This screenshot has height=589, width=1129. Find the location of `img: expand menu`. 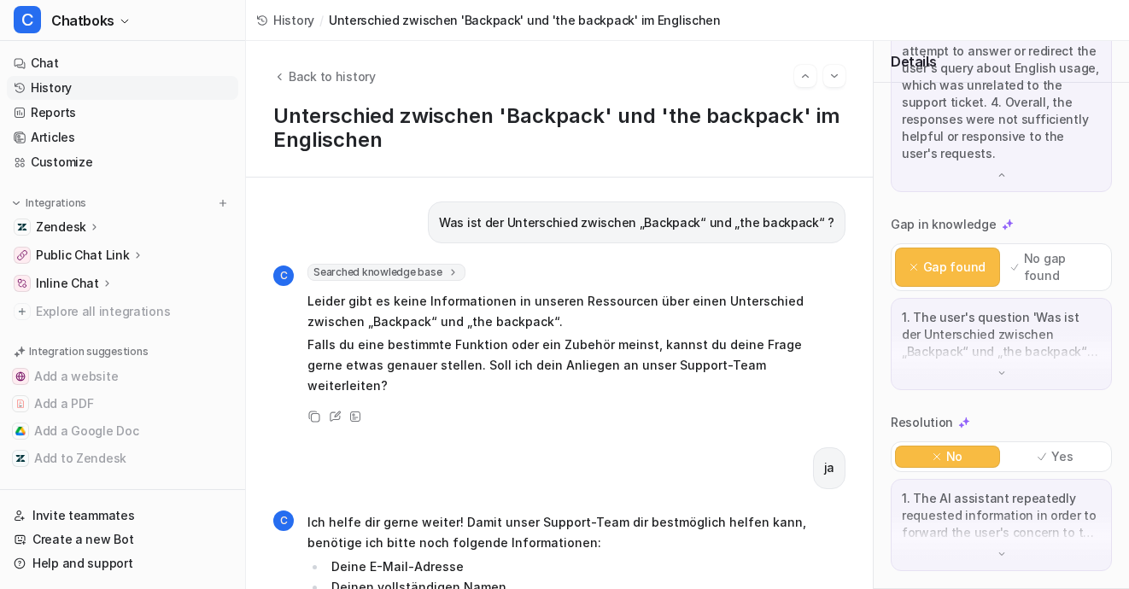

img: expand menu is located at coordinates (16, 203).